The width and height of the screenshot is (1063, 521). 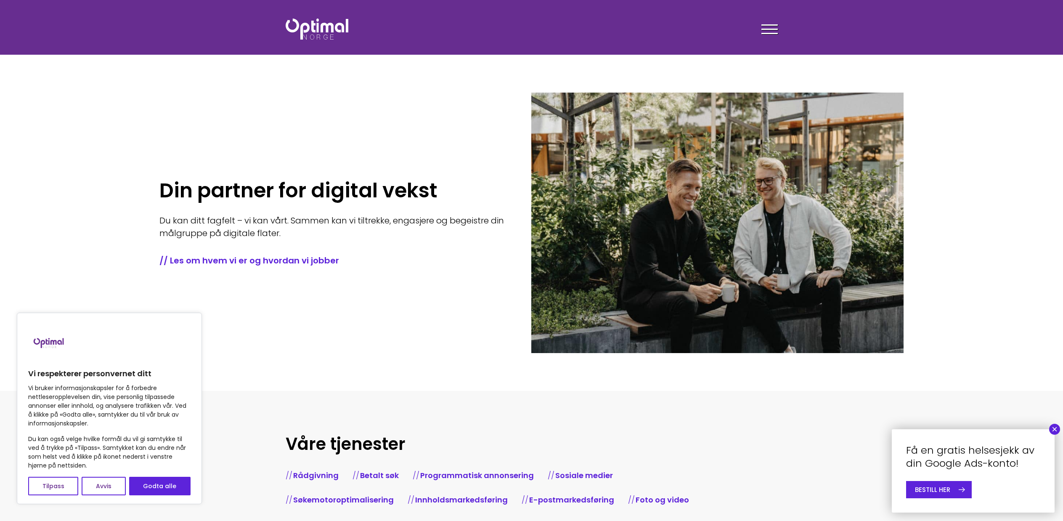 I want to click on button: Godta alle, so click(x=160, y=486).